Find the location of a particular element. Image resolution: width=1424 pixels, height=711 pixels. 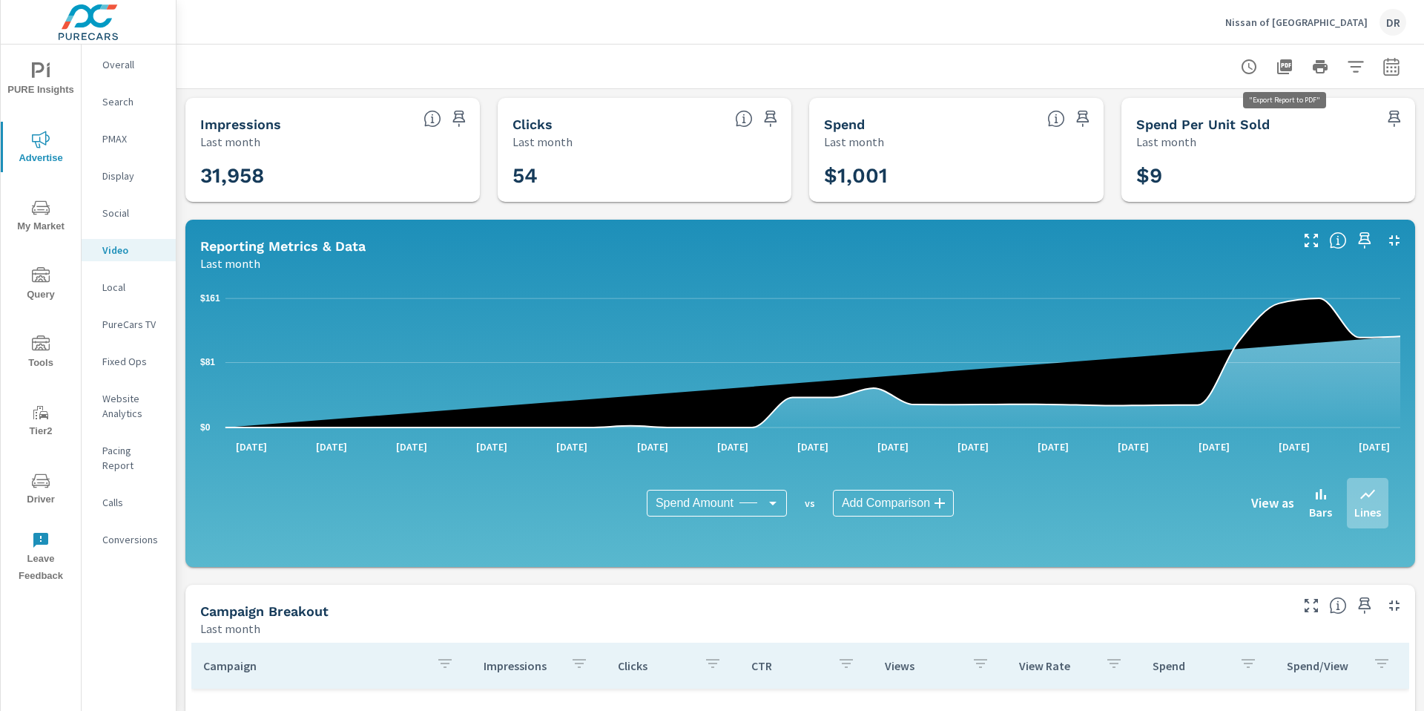

h6: View as is located at coordinates (1273, 503).